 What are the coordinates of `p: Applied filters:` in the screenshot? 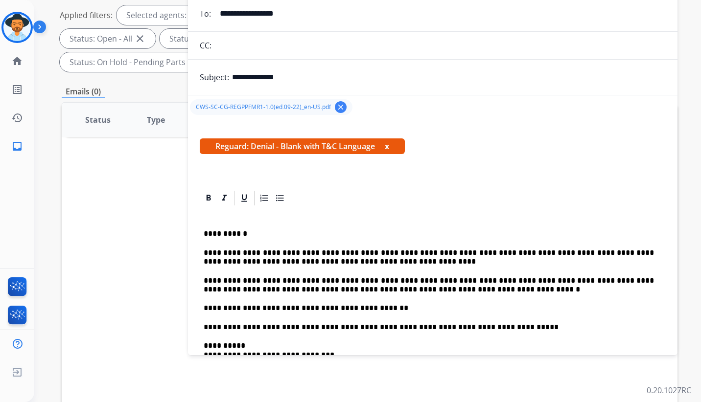 It's located at (86, 15).